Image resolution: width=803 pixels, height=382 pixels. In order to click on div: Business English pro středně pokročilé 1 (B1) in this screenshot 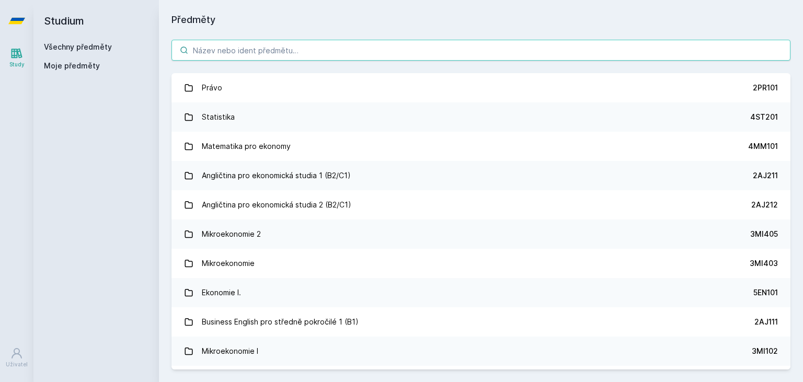, I will do `click(280, 322)`.